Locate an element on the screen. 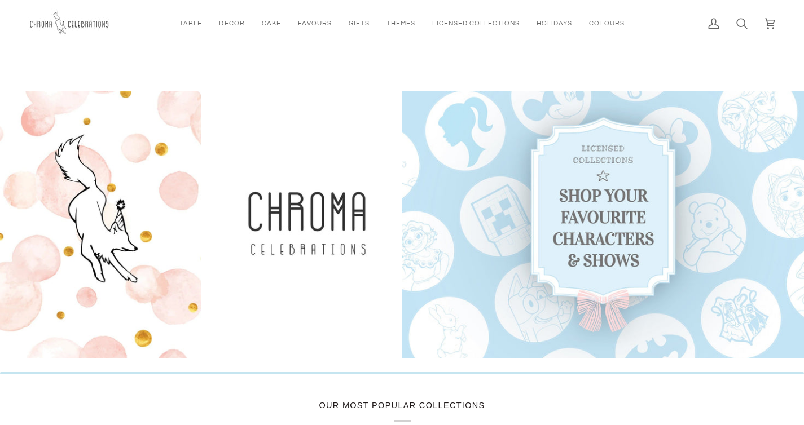  span: Favours is located at coordinates (315, 23).